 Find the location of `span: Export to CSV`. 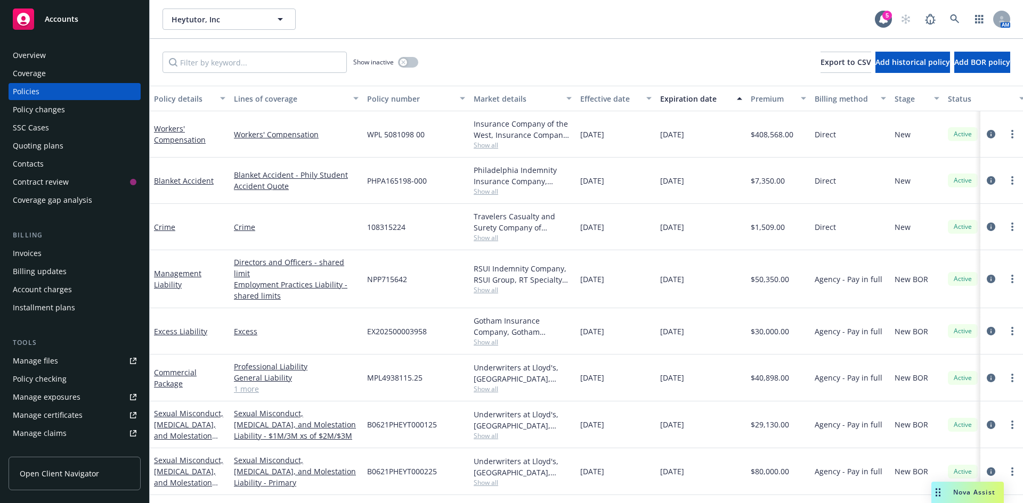

span: Export to CSV is located at coordinates (845, 62).